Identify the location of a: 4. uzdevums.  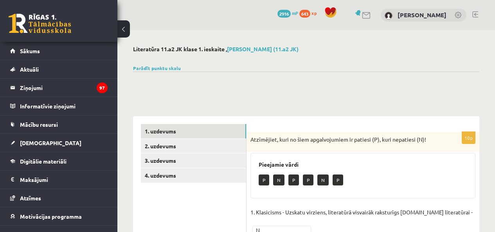
(193, 175).